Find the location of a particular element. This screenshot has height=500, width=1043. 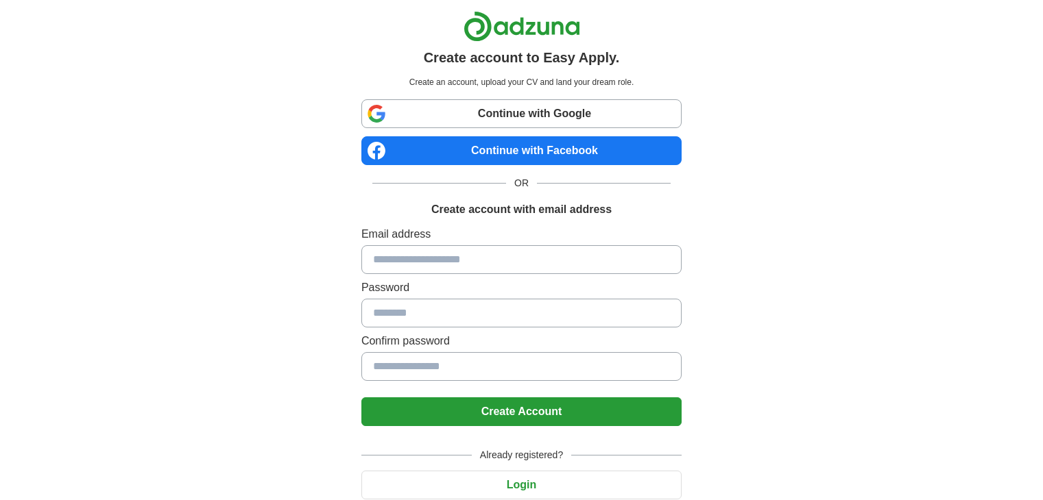

img: Adzuna logo is located at coordinates (522, 26).